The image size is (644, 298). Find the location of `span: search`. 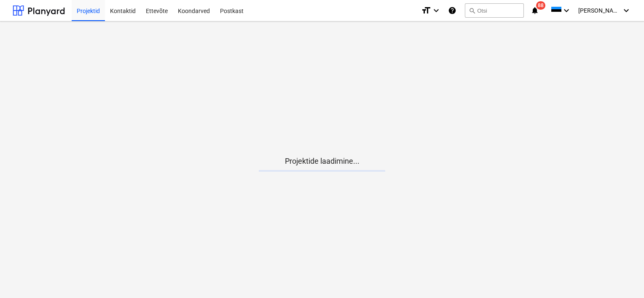

span: search is located at coordinates (472, 11).